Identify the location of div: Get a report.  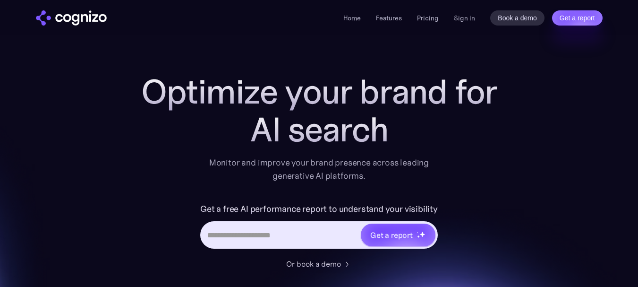
(392, 235).